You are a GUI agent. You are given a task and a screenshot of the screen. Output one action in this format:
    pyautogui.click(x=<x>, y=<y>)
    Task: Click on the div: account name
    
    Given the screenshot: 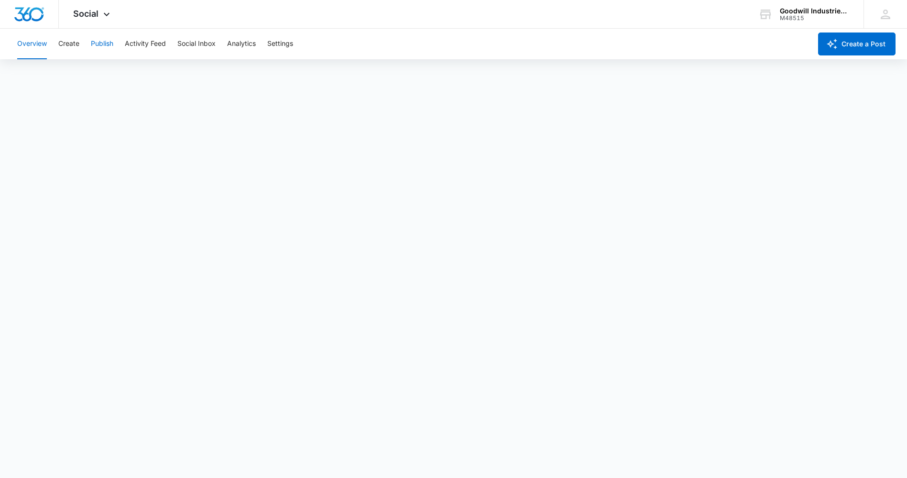 What is the action you would take?
    pyautogui.click(x=814, y=11)
    